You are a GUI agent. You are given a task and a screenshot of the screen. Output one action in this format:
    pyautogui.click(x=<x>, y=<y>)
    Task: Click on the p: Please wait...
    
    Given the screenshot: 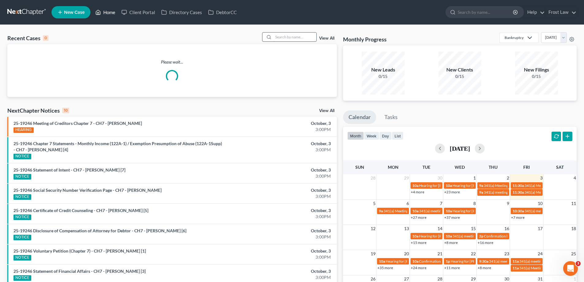 What is the action you would take?
    pyautogui.click(x=172, y=62)
    